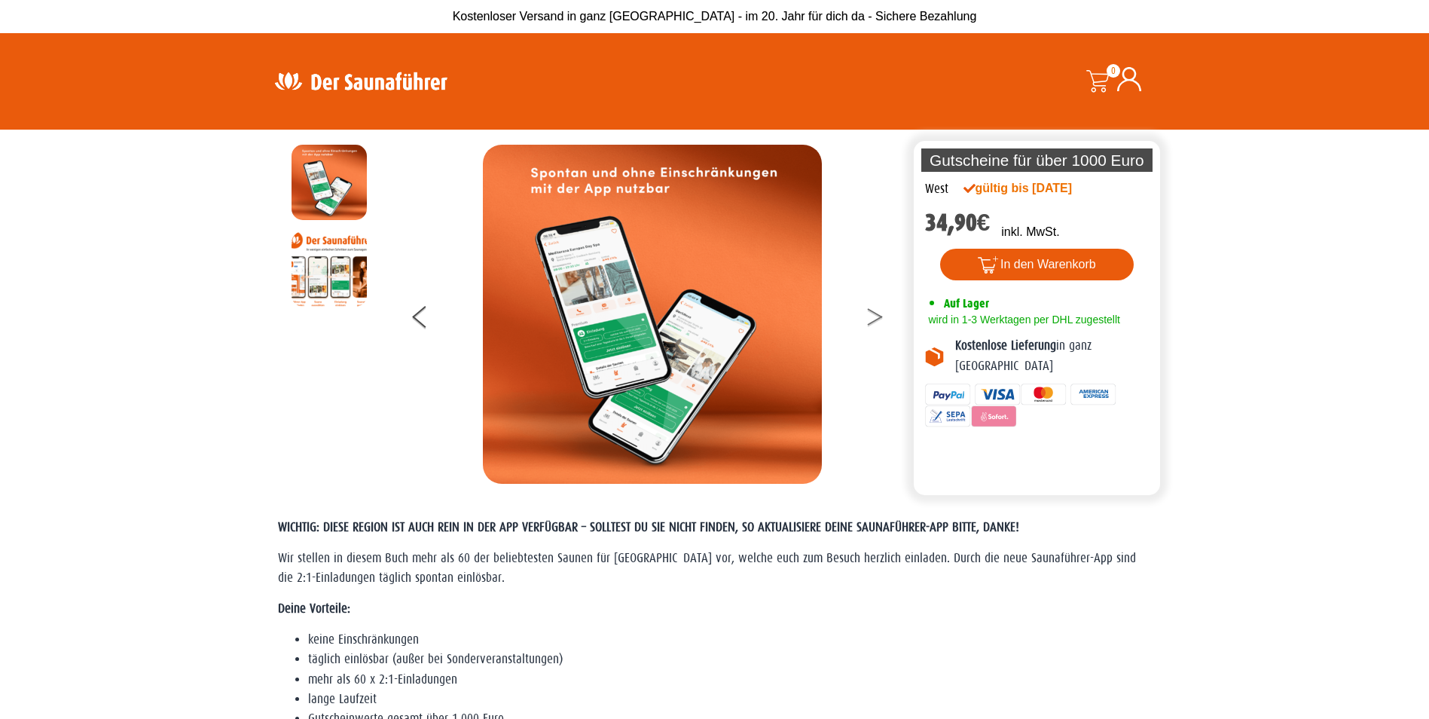 The height and width of the screenshot is (719, 1429). What do you see at coordinates (329, 269) in the screenshot?
I see `img: Anleitung7tn` at bounding box center [329, 269].